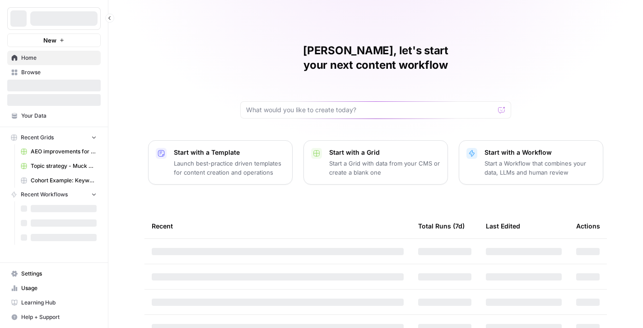 The width and height of the screenshot is (643, 328). What do you see at coordinates (376, 162) in the screenshot?
I see `button: Start with a GridStart a Grid with data from your CMS or create a blank one` at bounding box center [376, 162].